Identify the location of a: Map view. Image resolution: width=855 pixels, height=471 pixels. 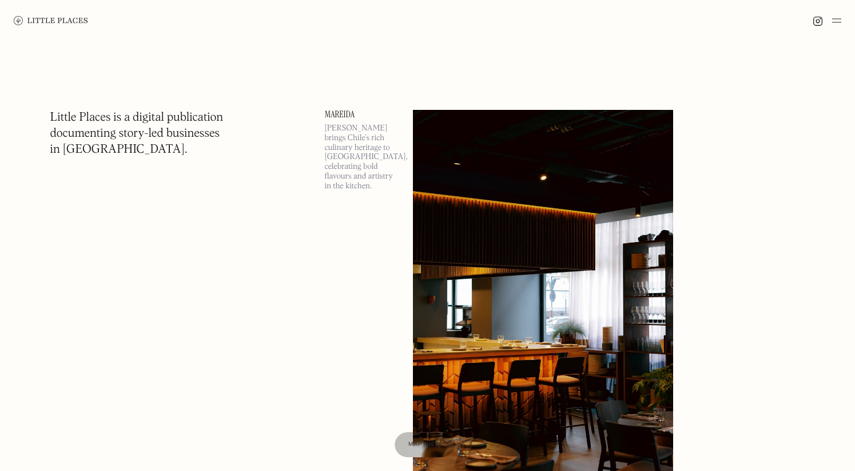
(425, 444).